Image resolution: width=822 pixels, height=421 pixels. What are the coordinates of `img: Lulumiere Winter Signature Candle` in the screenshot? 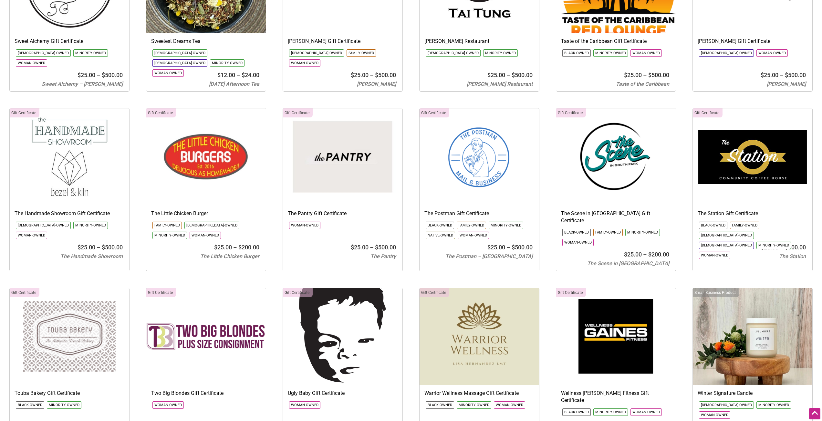 It's located at (752, 337).